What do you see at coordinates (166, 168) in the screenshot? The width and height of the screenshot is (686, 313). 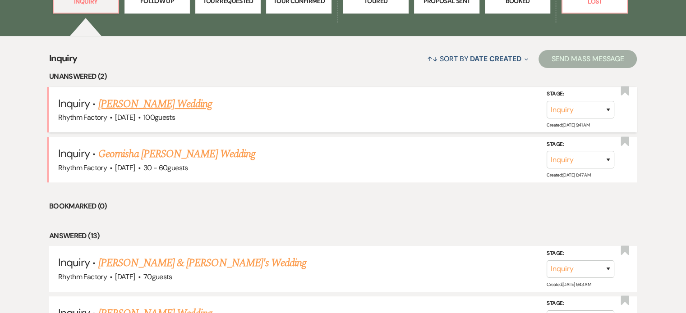 I see `span: 30 - 60 guests` at bounding box center [166, 168].